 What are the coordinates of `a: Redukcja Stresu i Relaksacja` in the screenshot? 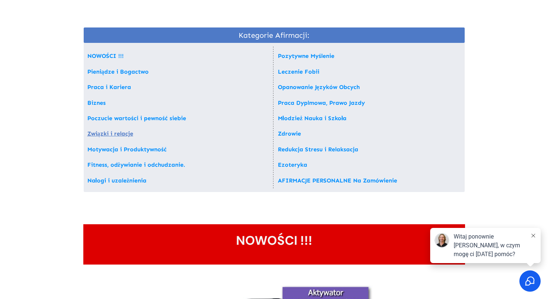 It's located at (318, 149).